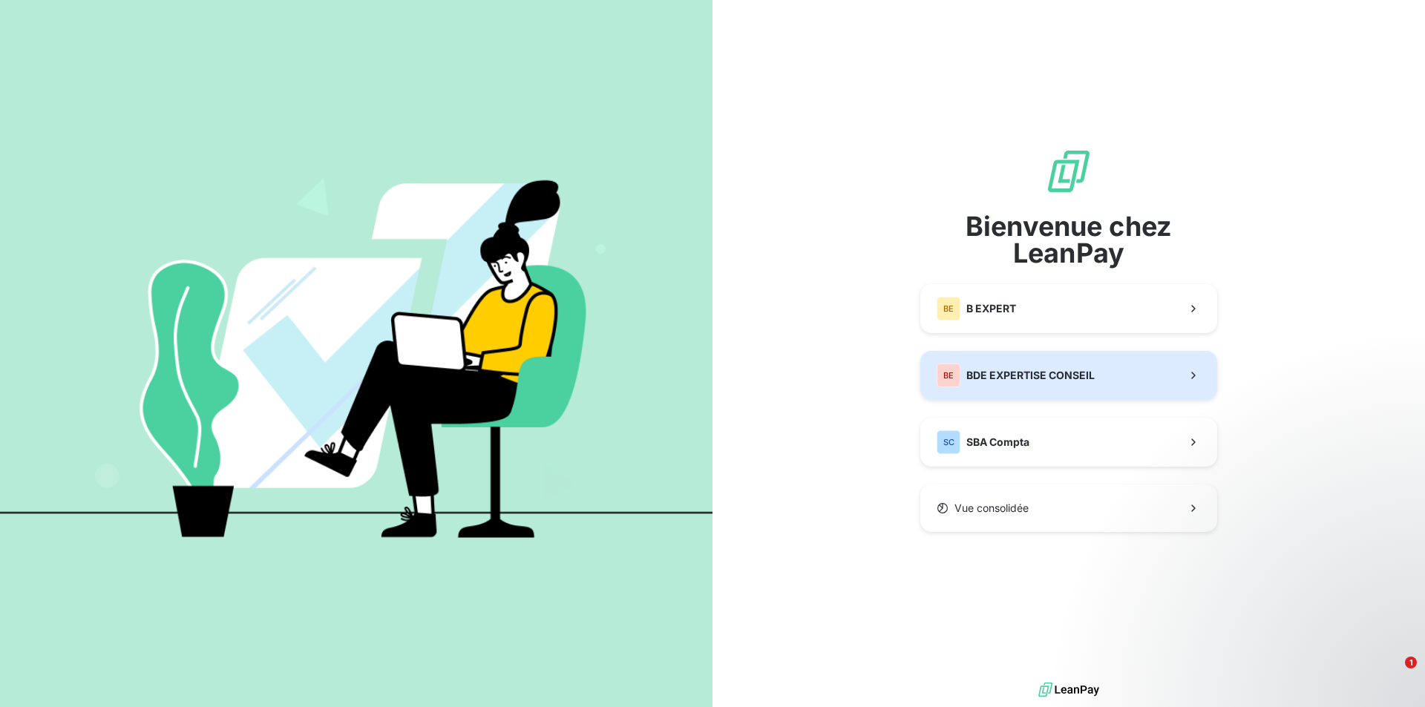  I want to click on span: Vue consolidée, so click(992, 508).